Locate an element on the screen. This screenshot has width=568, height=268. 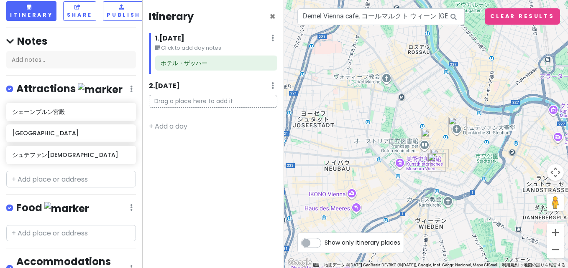
button: Share is located at coordinates (79, 11).